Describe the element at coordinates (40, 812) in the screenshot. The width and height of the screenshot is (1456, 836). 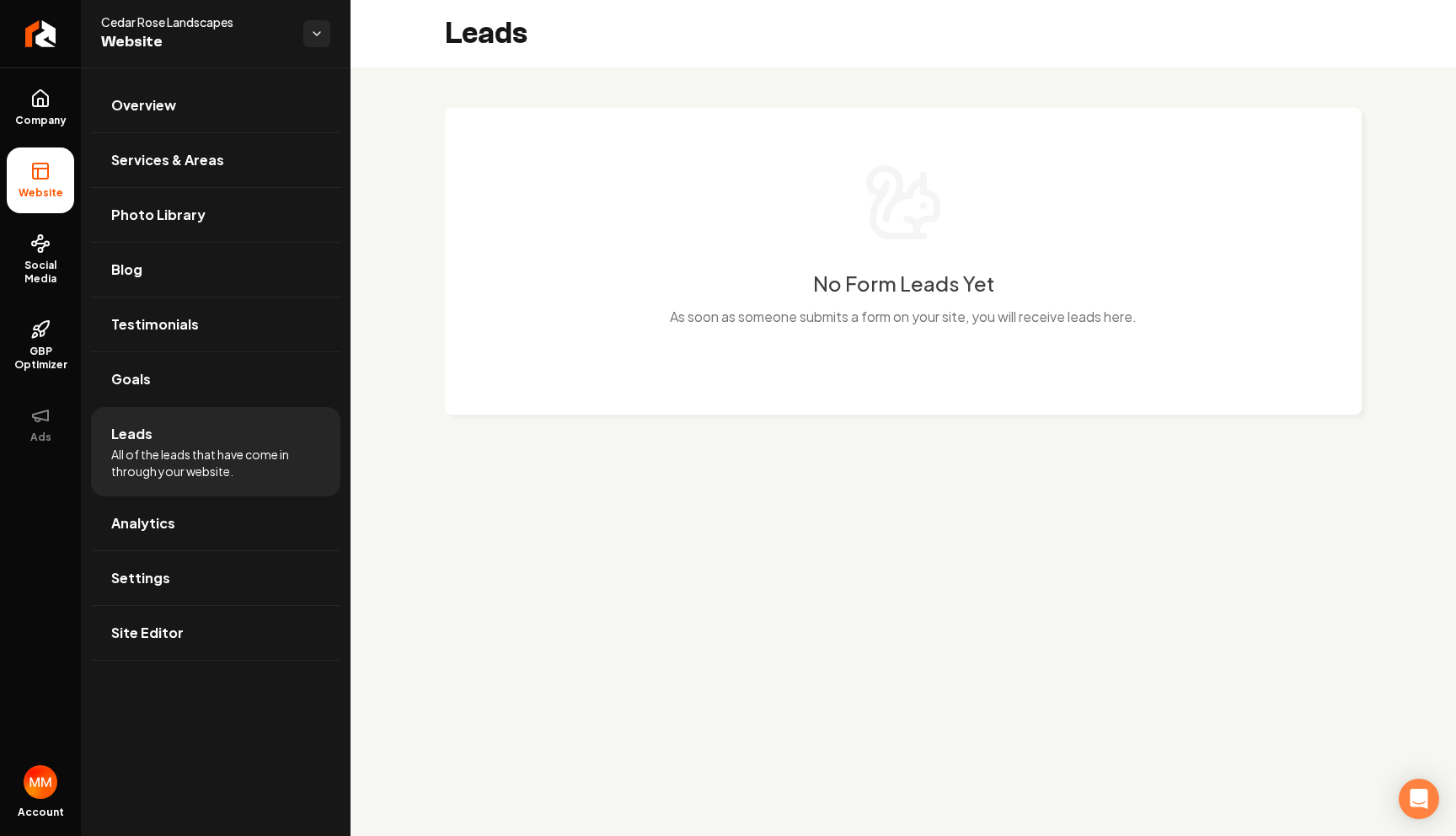
I see `span: Account` at that location.